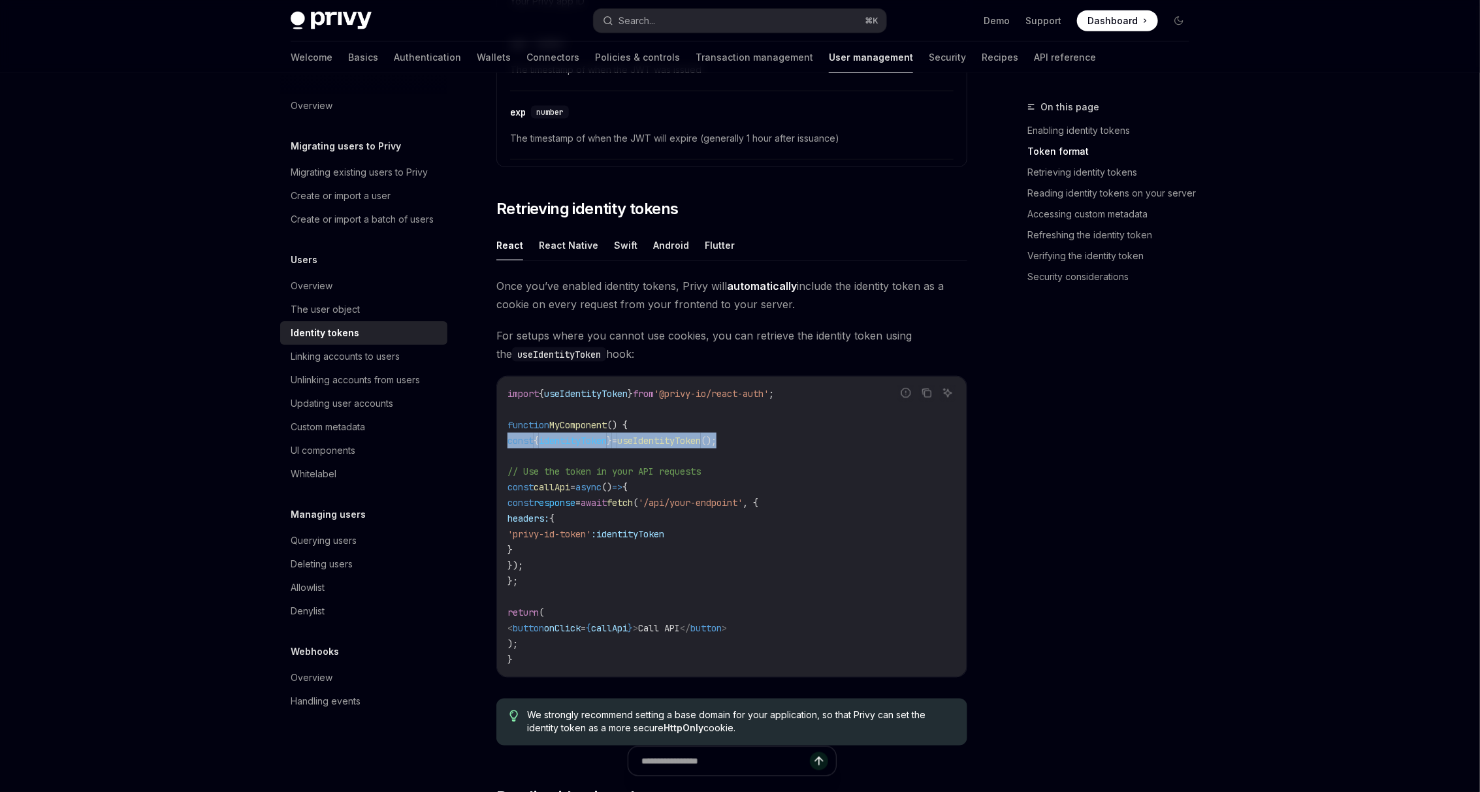 This screenshot has width=1480, height=792. What do you see at coordinates (364, 196) in the screenshot?
I see `a: Create or import a user` at bounding box center [364, 196].